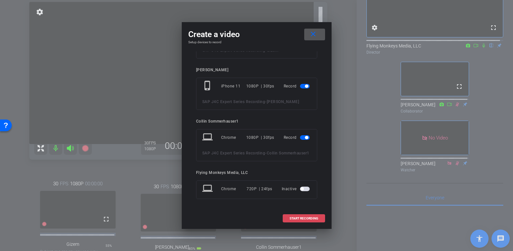  What do you see at coordinates (304, 219) in the screenshot?
I see `span: START RECORDING` at bounding box center [304, 219].